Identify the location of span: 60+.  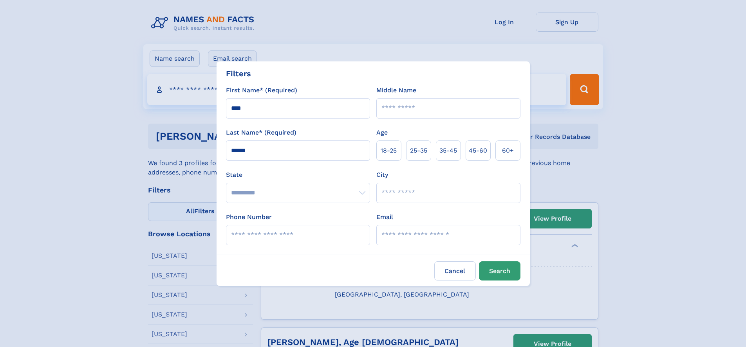
(508, 151).